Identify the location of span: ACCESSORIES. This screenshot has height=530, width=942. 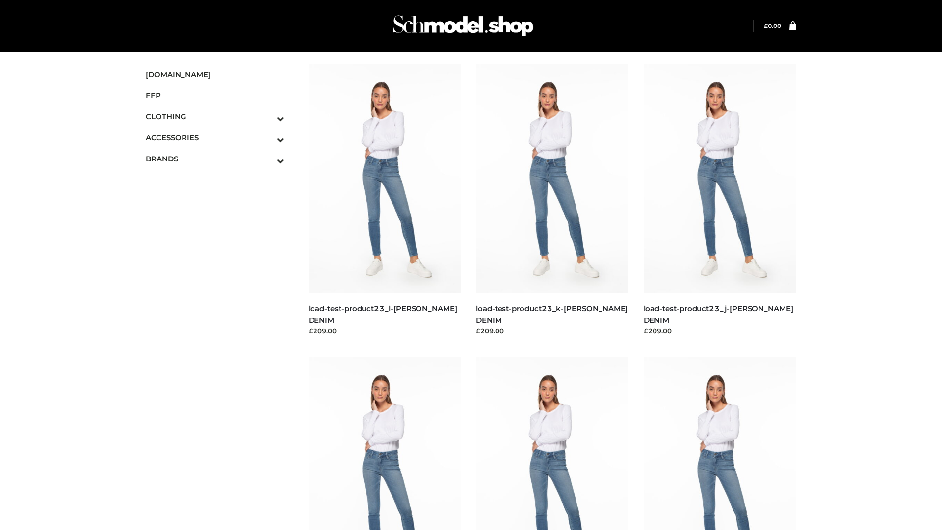
(215, 137).